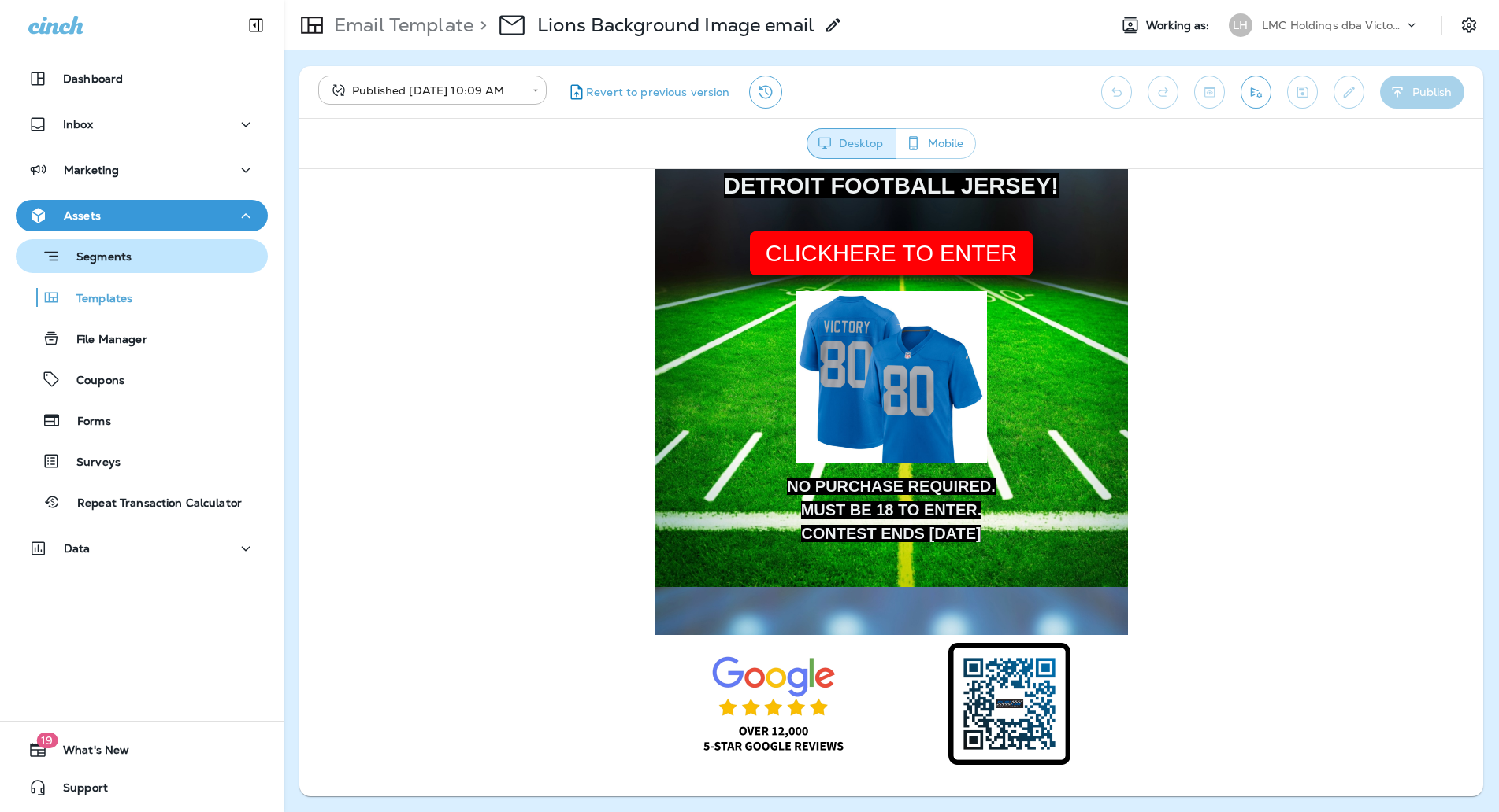 The image size is (1499, 812). What do you see at coordinates (592, 84) in the screenshot?
I see `span: HERE TO ENTER` at bounding box center [592, 84].